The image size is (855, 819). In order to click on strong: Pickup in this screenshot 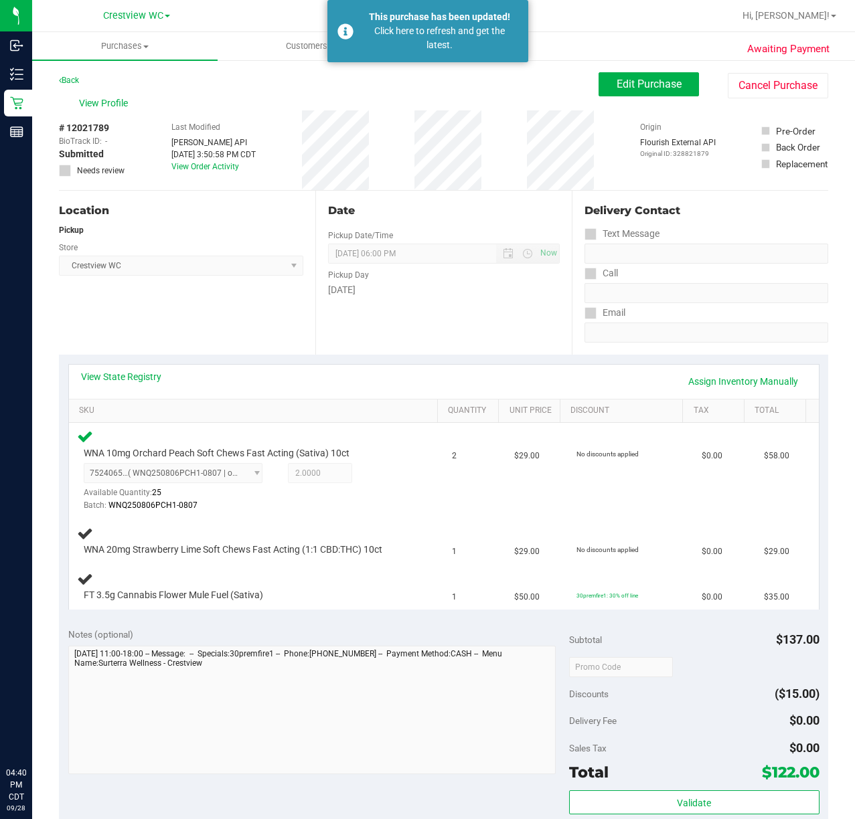, I will do `click(71, 230)`.